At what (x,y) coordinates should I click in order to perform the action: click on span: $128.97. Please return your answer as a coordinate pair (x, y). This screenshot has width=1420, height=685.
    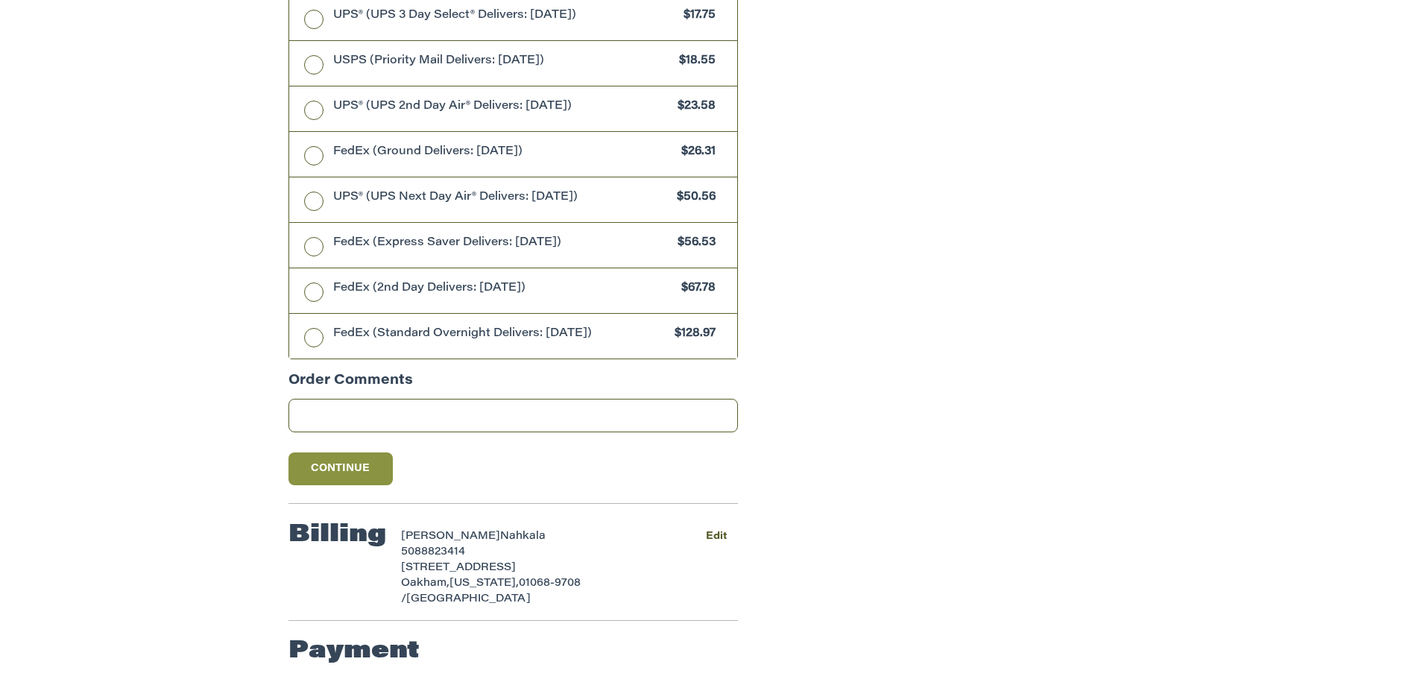
    Looking at the image, I should click on (691, 334).